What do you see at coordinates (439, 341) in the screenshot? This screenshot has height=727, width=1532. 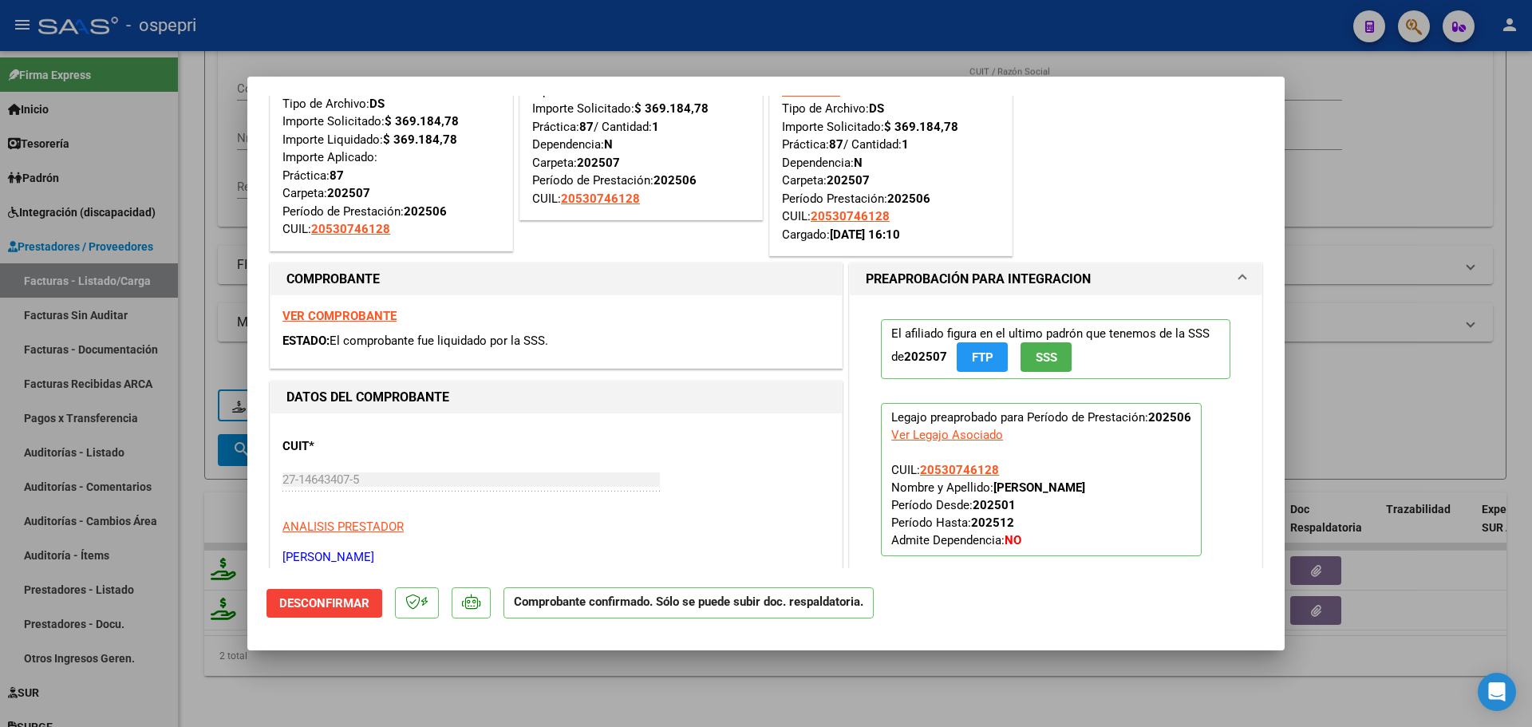 I see `span: El comprobante fue liquidado por la SSS.` at bounding box center [439, 341].